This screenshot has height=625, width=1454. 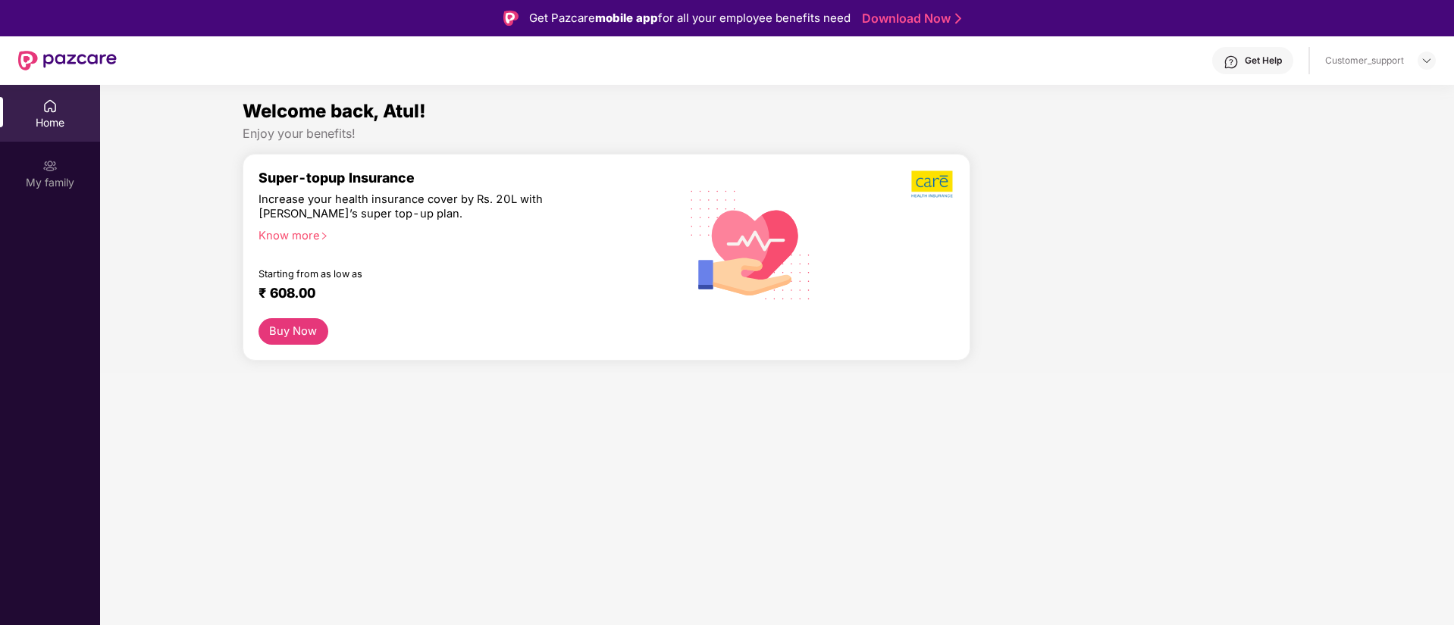 What do you see at coordinates (454, 294) in the screenshot?
I see `div: ₹ 608.00` at bounding box center [454, 294].